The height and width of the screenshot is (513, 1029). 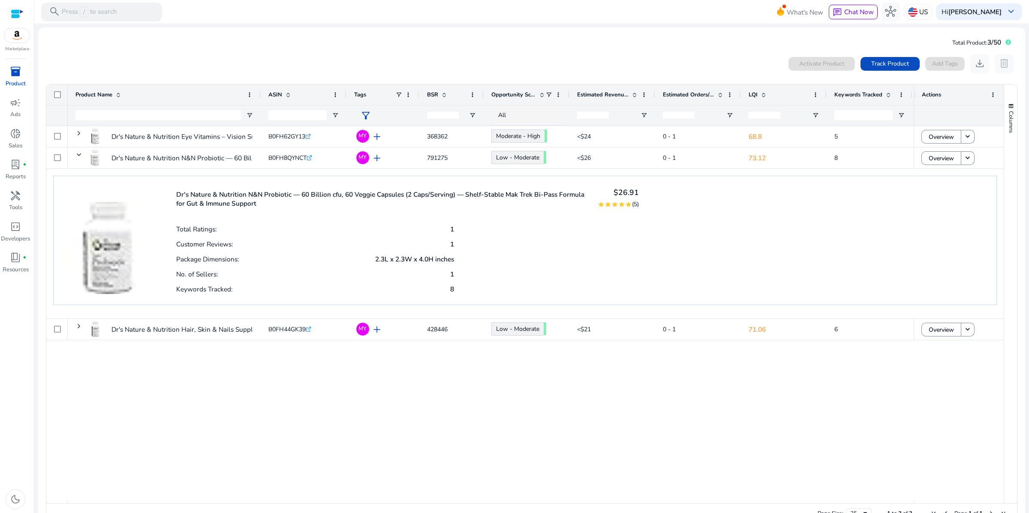 What do you see at coordinates (366, 116) in the screenshot?
I see `span: filter_alt` at bounding box center [366, 116].